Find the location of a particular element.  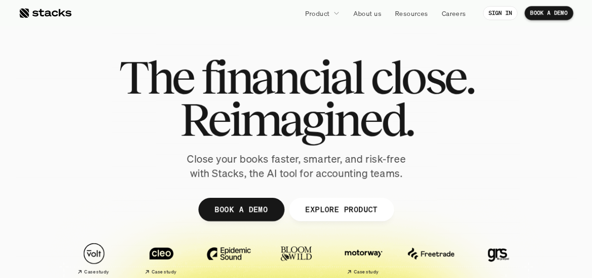

a: SIGN IN is located at coordinates (501, 13).